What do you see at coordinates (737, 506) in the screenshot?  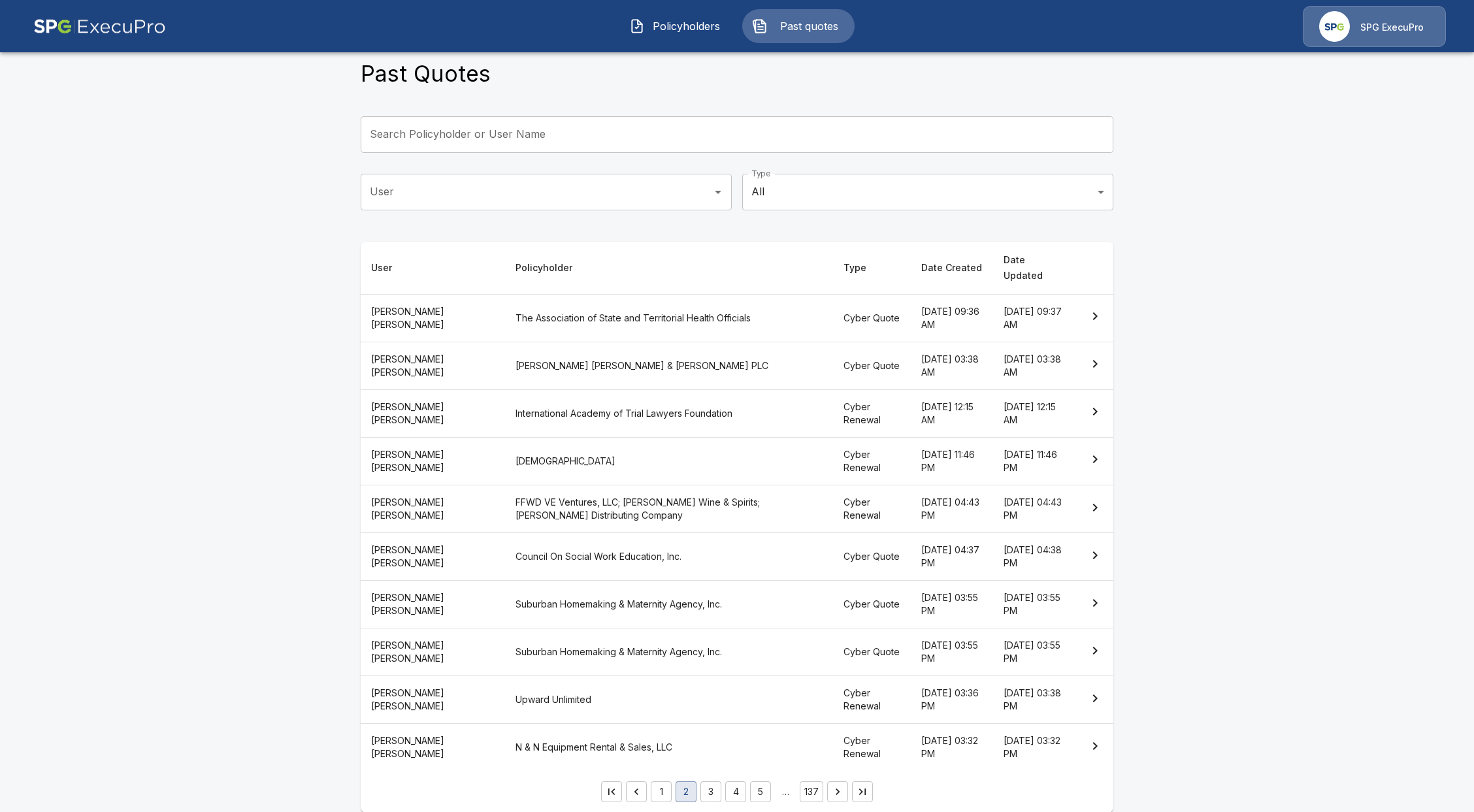 I see `table: simple table` at bounding box center [737, 506].